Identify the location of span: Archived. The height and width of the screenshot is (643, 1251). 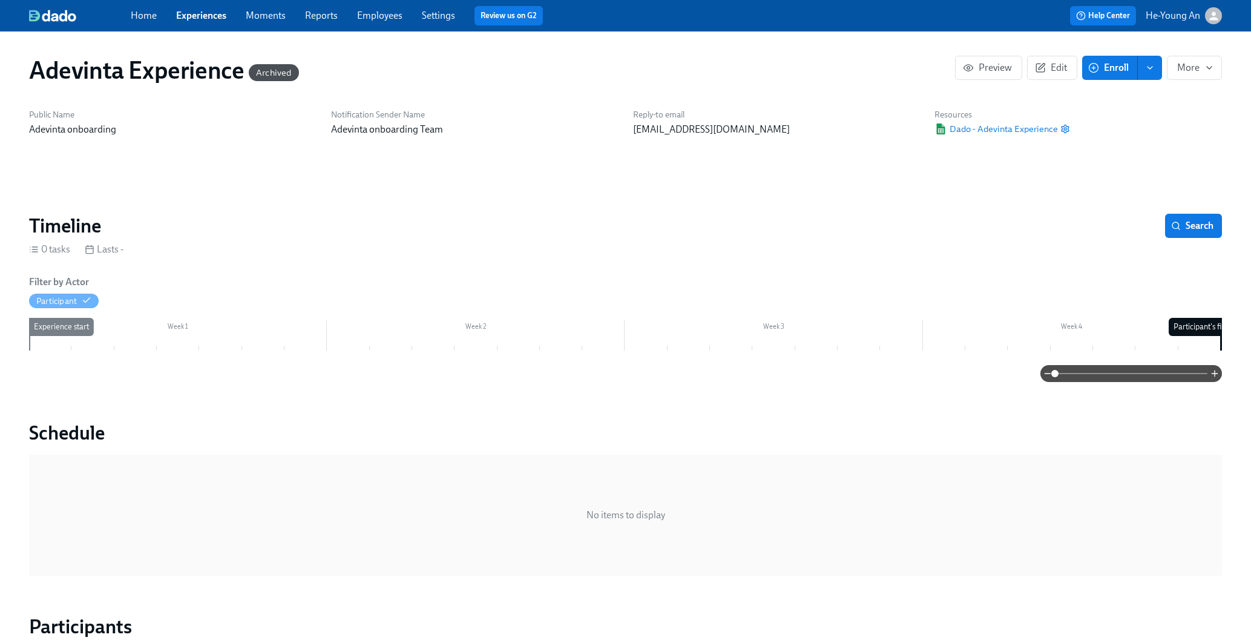
(274, 73).